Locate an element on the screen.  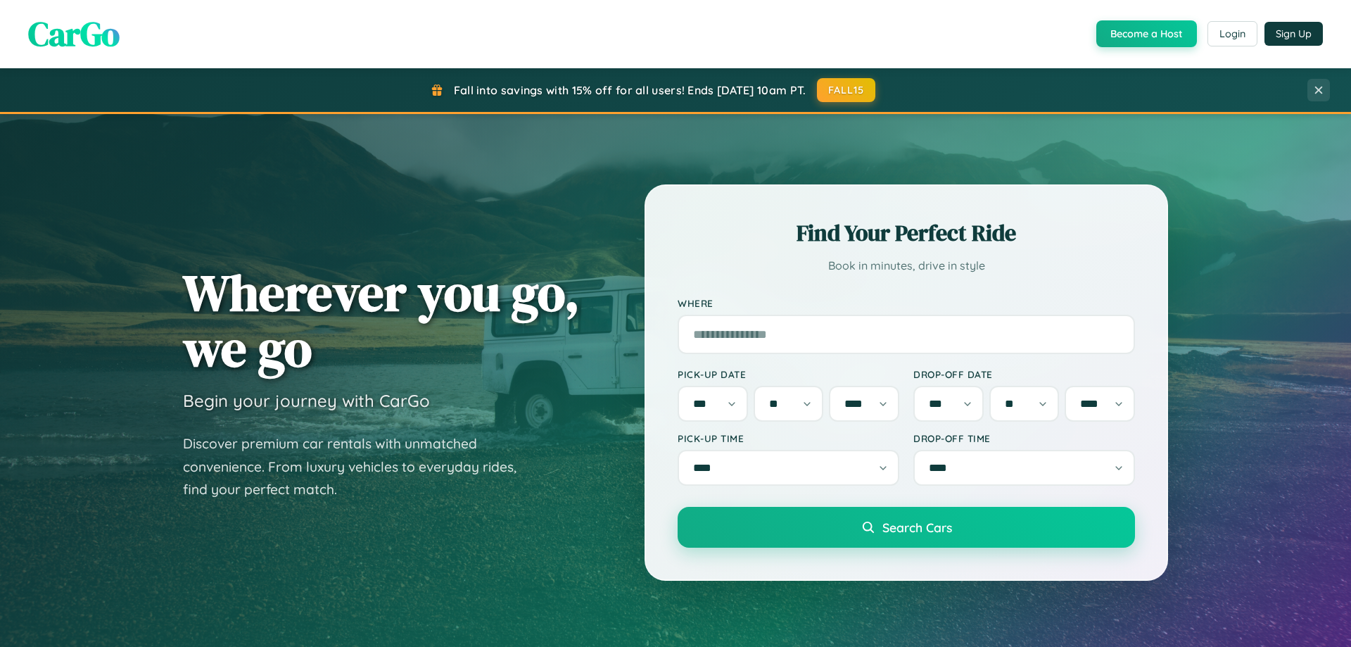
label: Pick-up Time is located at coordinates (788, 438).